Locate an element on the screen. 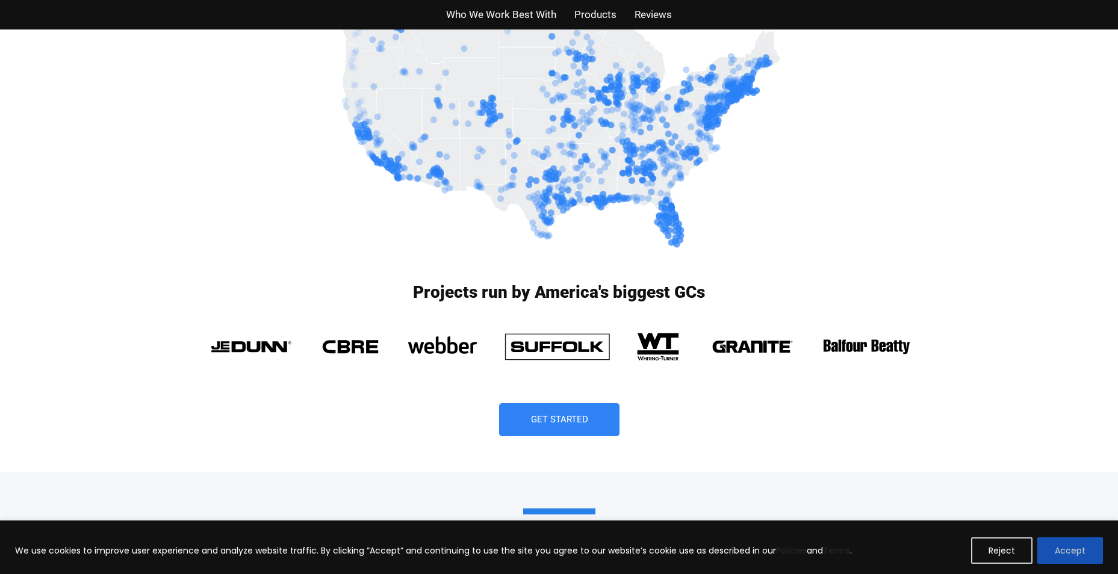  p: We use cookies to improve user experience and analyze website traffic. By clicking “Accept” and c... is located at coordinates (433, 551).